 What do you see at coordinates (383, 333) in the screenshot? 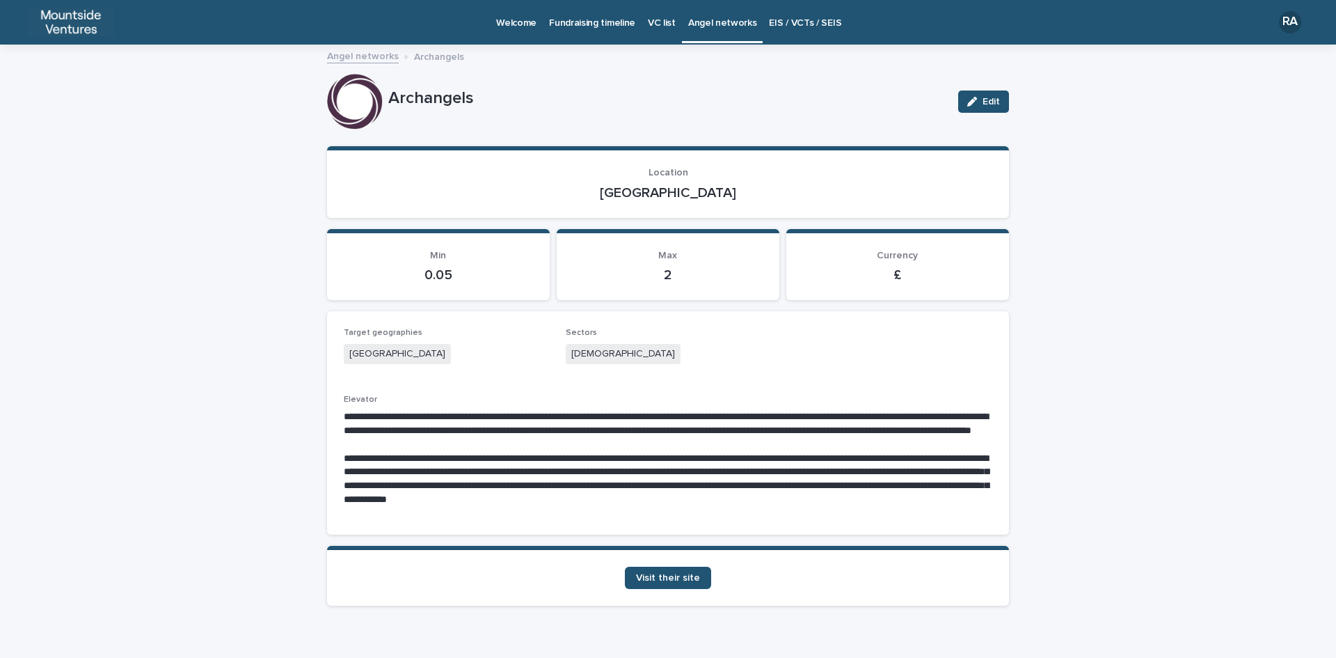
I see `span: Target geographies` at bounding box center [383, 333].